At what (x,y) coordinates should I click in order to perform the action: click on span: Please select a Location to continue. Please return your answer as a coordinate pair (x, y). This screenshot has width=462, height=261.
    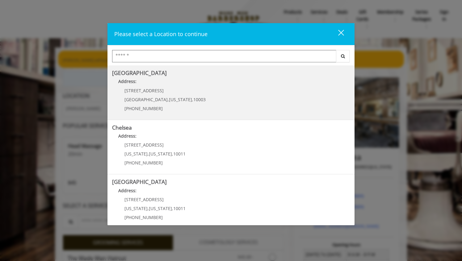
    Looking at the image, I should click on (161, 34).